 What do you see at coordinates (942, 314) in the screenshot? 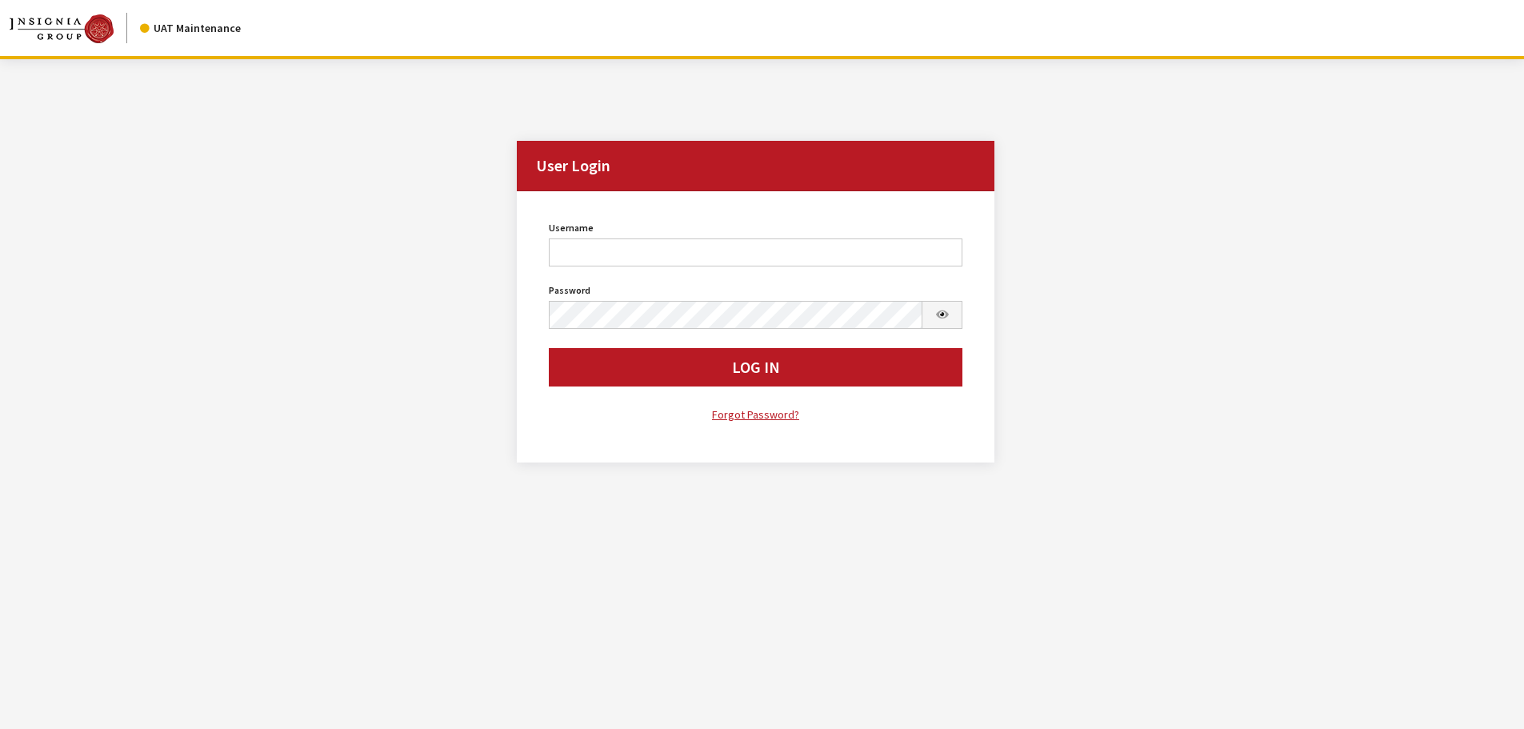
I see `button: Show Password` at bounding box center [942, 314].